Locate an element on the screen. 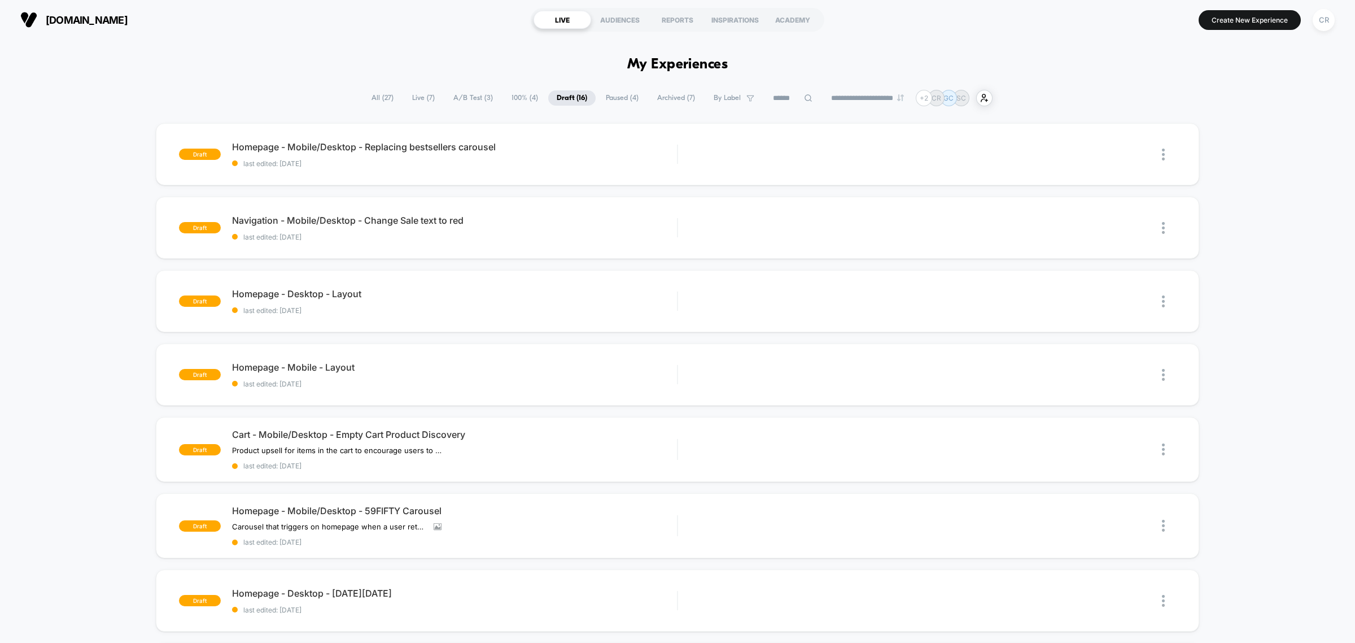 The image size is (1355, 643). span: All ( 27 ) is located at coordinates (382, 98).